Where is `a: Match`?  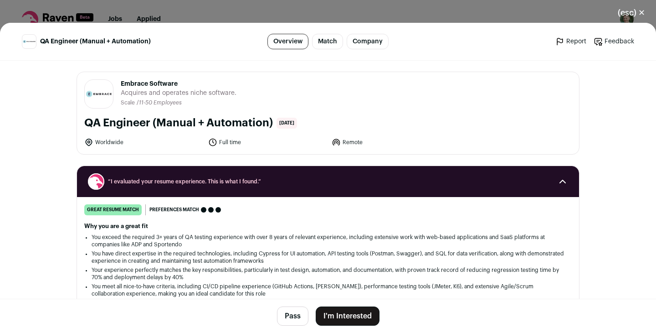 a: Match is located at coordinates (328, 41).